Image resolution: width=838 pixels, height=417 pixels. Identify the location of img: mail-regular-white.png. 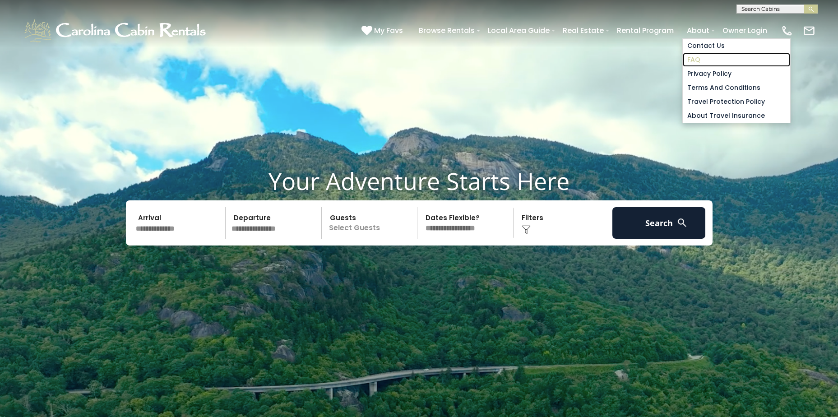
(810, 31).